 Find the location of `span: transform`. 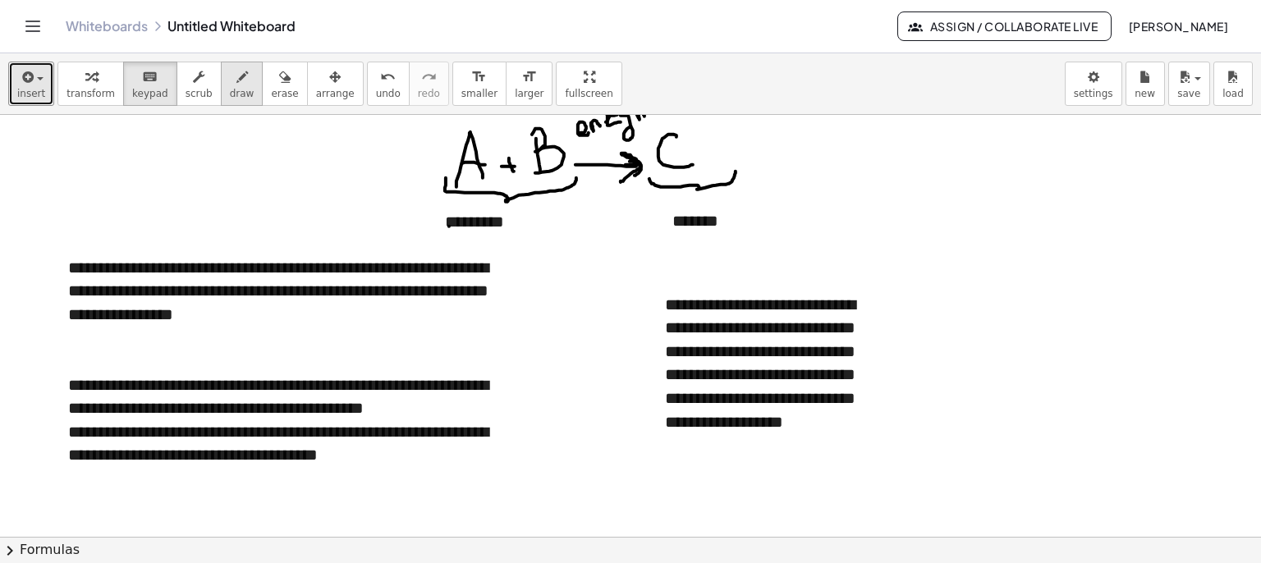

span: transform is located at coordinates (90, 94).